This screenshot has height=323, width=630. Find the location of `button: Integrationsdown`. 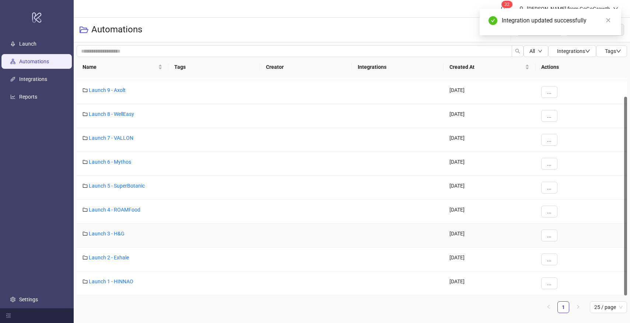

button: Integrationsdown is located at coordinates (572, 51).